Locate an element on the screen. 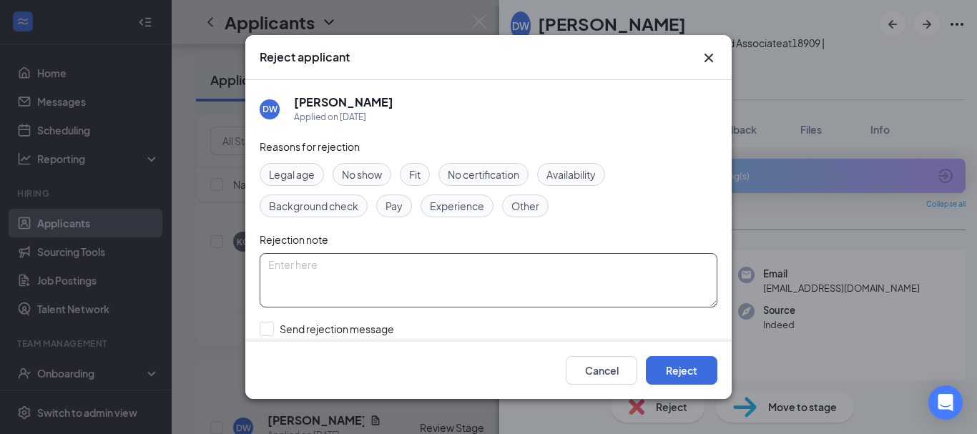 This screenshot has width=977, height=434. div: Open Intercom Messenger is located at coordinates (945, 403).